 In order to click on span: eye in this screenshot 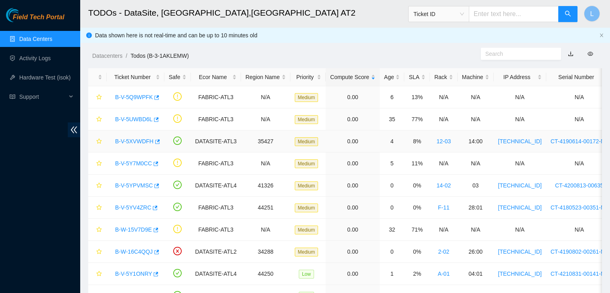, I will do `click(591, 54)`.